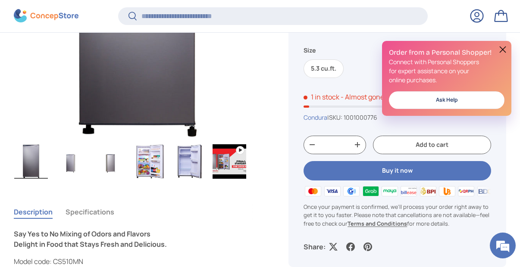  I want to click on img: billease, so click(409, 192).